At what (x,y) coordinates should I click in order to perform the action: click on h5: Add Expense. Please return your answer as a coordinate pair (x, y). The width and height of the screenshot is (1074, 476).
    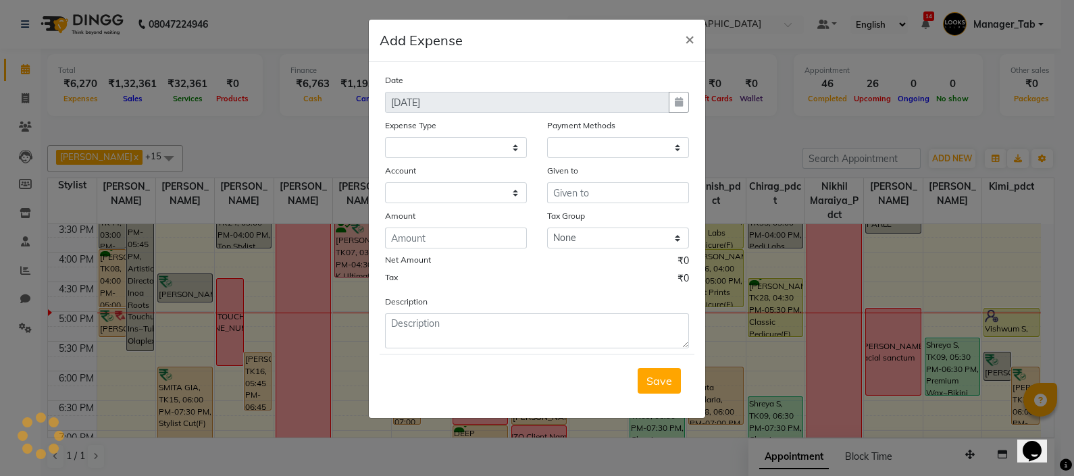
    Looking at the image, I should click on (421, 41).